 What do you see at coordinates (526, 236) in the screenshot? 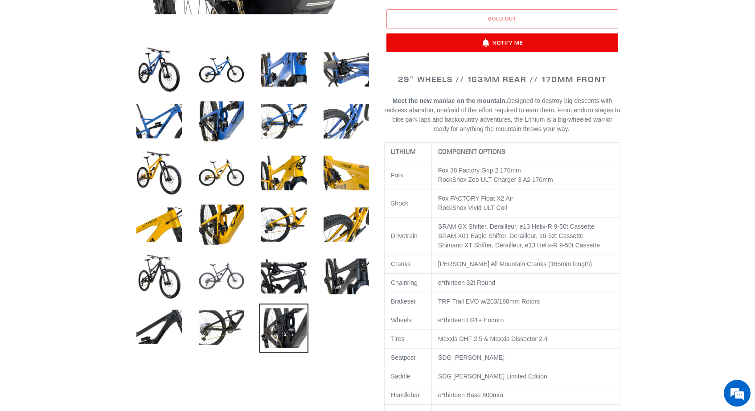
I see `td: SRAM GX Shifter, Derailleur, e13 Helix-R 9-50t Cassette SRAM X01 Eagle Shifter, Derailleur, 10-52...` at bounding box center [526, 236].